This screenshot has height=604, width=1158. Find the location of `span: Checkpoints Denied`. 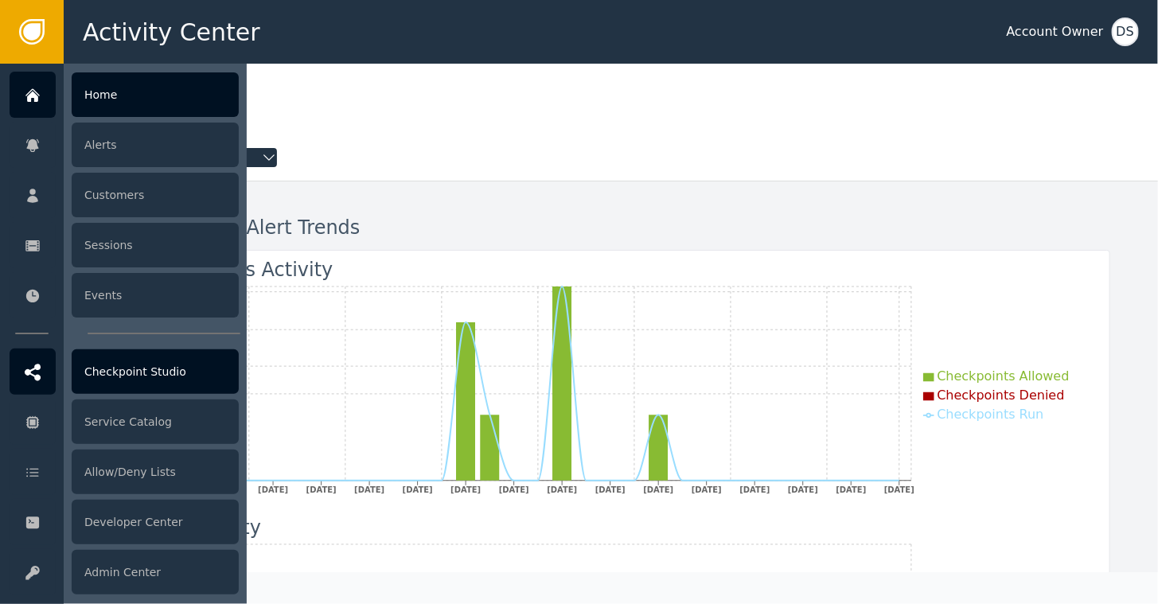

span: Checkpoints Denied is located at coordinates (1001, 395).